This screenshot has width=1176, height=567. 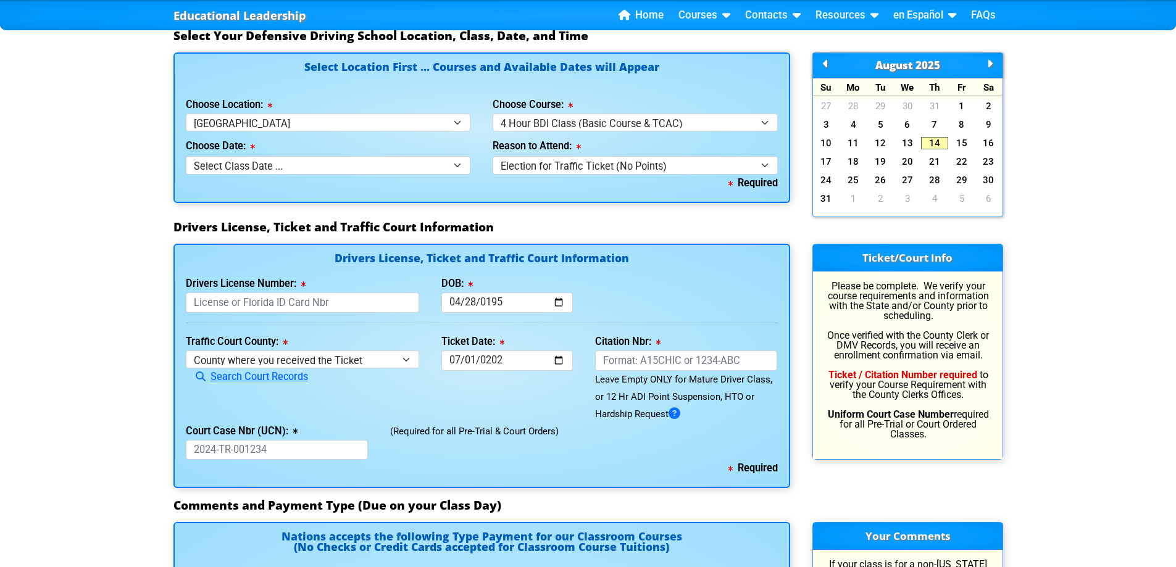 What do you see at coordinates (989, 125) in the screenshot?
I see `a: 9` at bounding box center [989, 125].